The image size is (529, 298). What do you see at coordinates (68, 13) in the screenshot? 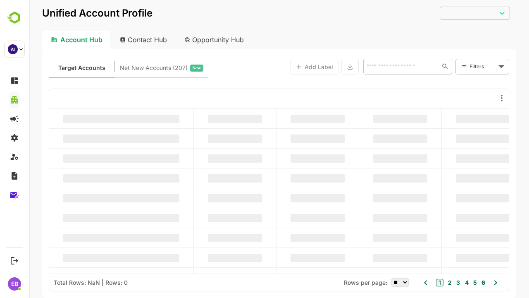
I see `p: Unified Account Profile` at bounding box center [68, 13].